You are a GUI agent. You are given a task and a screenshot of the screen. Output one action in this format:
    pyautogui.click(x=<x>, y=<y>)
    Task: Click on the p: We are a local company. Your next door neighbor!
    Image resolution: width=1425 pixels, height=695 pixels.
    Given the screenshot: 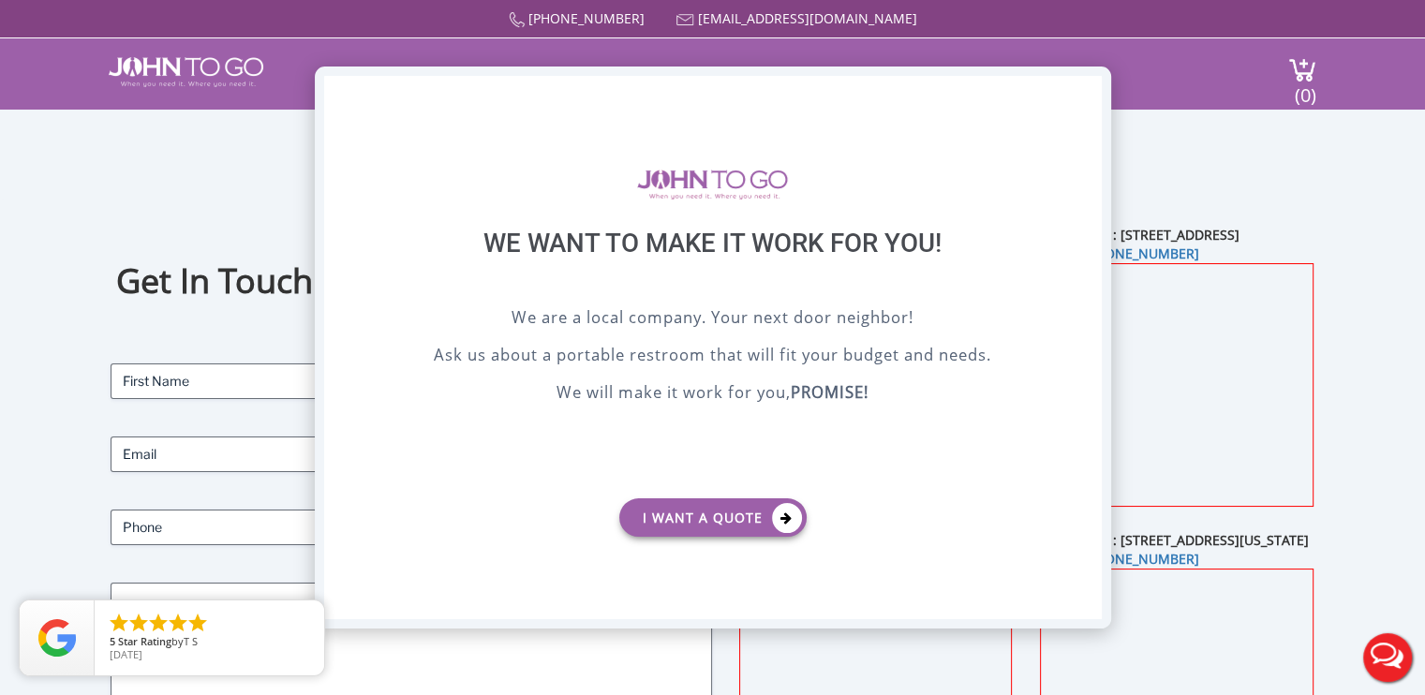 What is the action you would take?
    pyautogui.click(x=713, y=319)
    